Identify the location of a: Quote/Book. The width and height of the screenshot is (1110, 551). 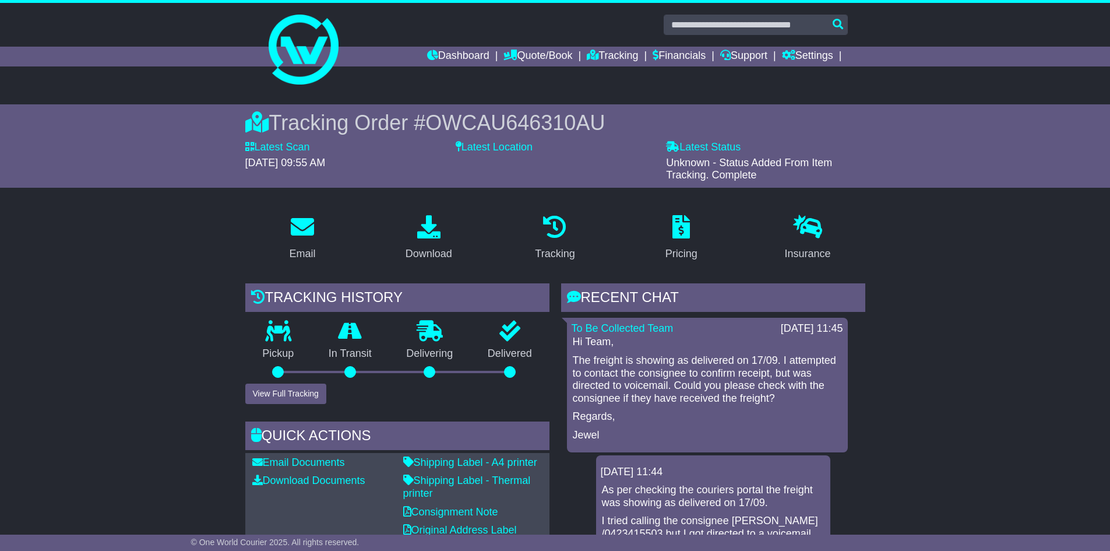
(538, 57).